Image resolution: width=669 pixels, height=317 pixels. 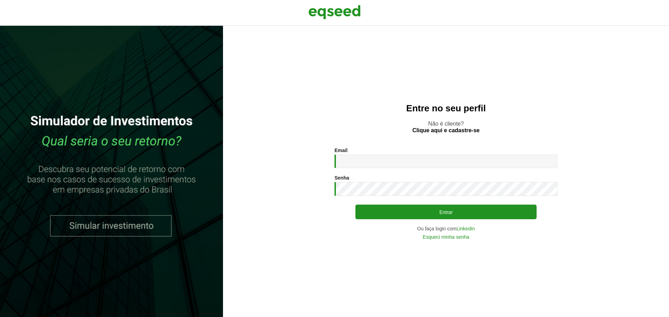 I want to click on p: Não é cliente?, so click(x=446, y=127).